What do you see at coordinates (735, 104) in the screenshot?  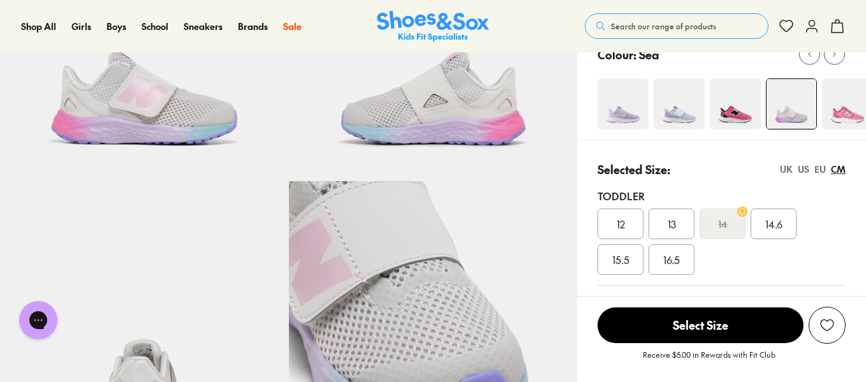 I see `img: 4-498927_1` at bounding box center [735, 104].